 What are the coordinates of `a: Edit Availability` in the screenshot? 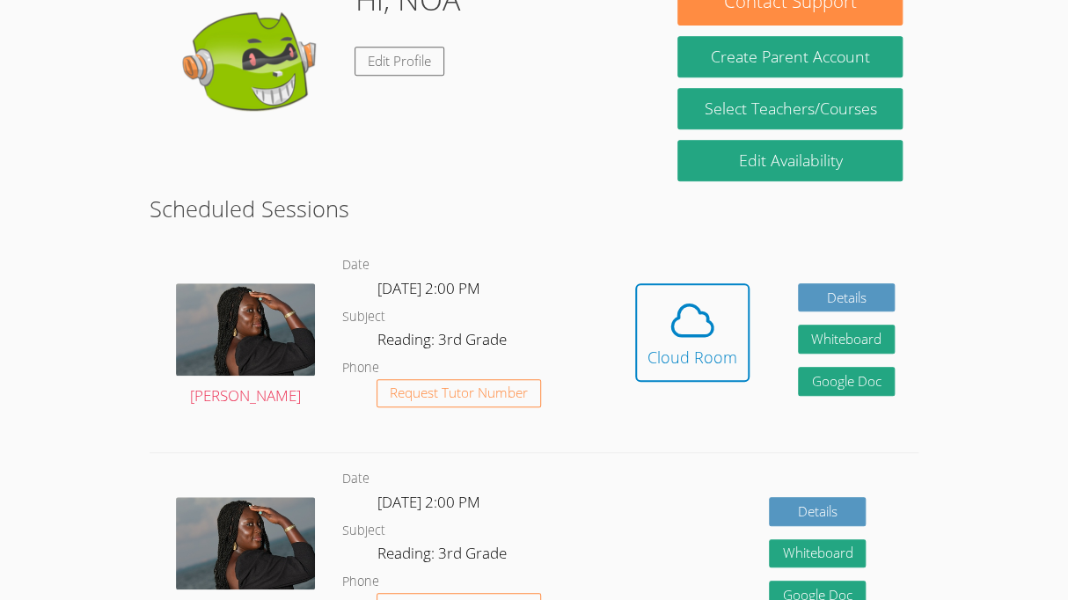 It's located at (790, 160).